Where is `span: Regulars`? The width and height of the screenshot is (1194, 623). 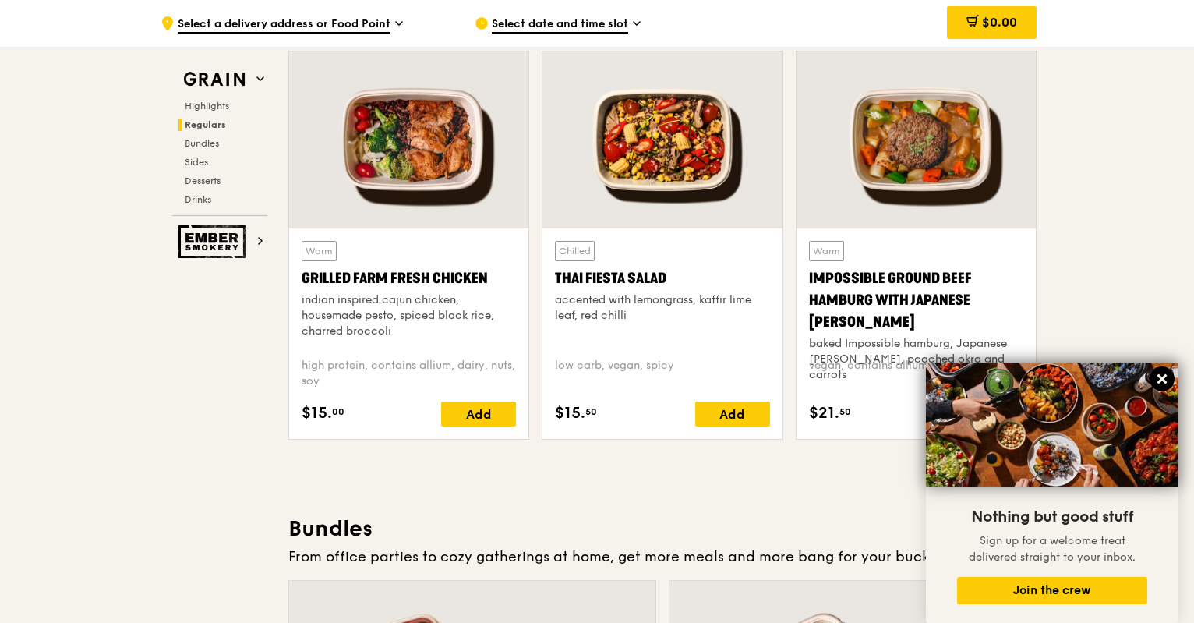 span: Regulars is located at coordinates (205, 125).